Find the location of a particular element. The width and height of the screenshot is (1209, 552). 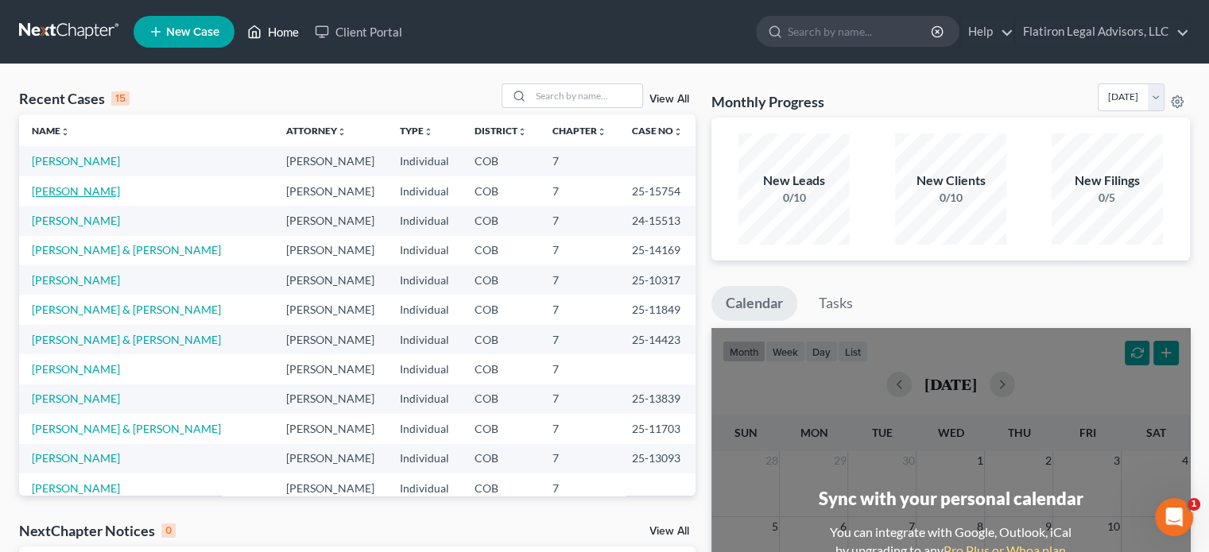

a: Districtunfold_more is located at coordinates (501, 130).